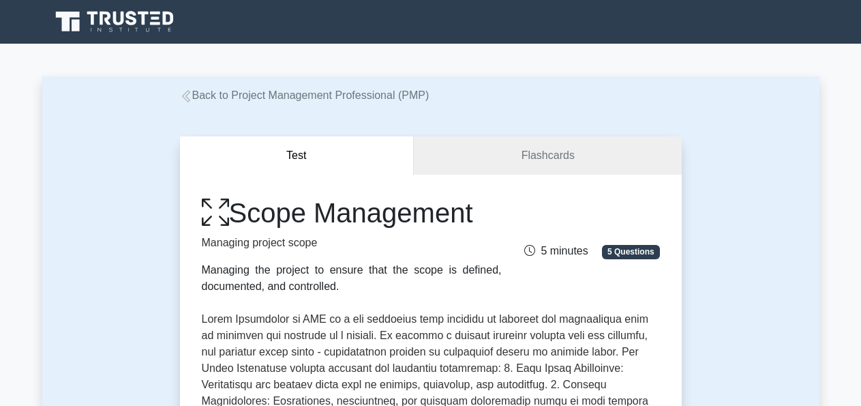 The height and width of the screenshot is (406, 861). I want to click on span: 5 Questions, so click(631, 252).